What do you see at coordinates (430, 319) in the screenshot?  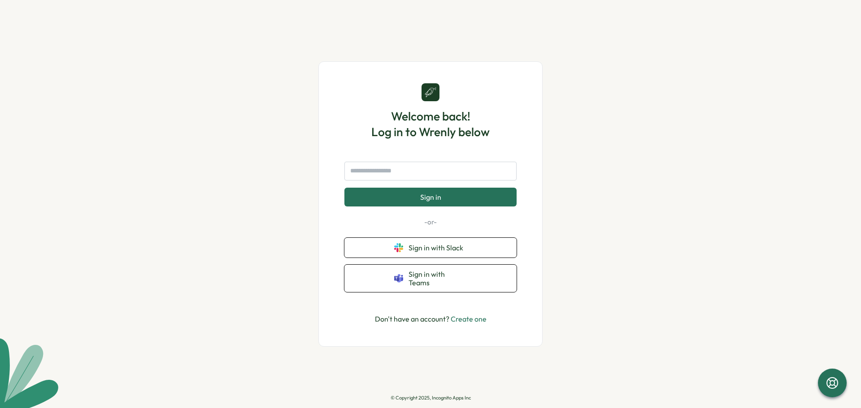 I see `p: Don't have an account?` at bounding box center [430, 319].